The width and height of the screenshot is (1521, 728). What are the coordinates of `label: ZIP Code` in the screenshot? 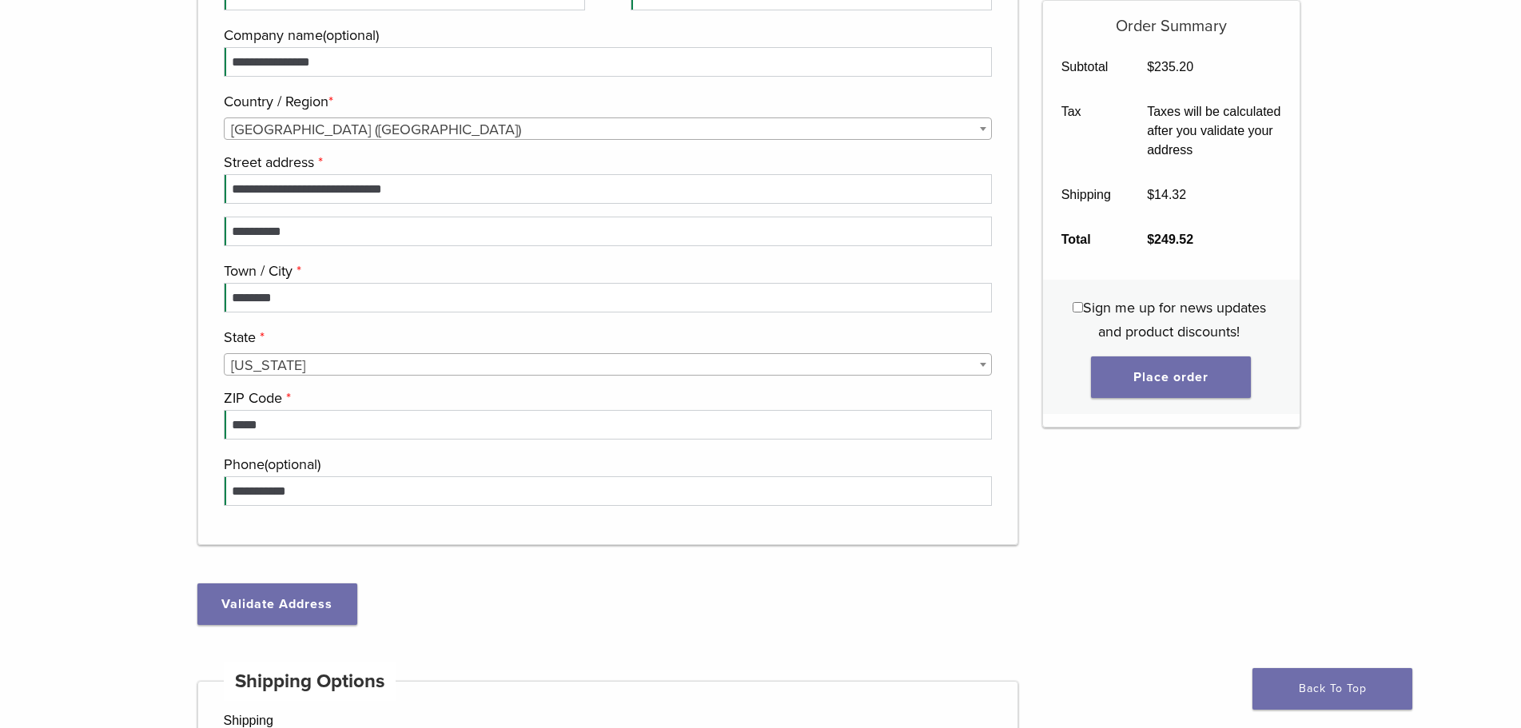 It's located at (606, 398).